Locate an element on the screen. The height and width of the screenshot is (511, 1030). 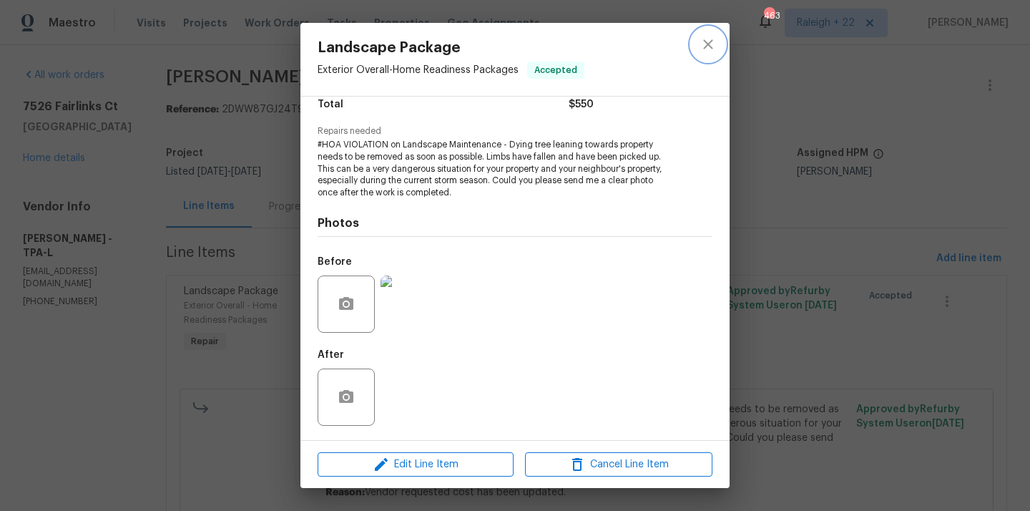
span: Landscape Package is located at coordinates (450, 48).